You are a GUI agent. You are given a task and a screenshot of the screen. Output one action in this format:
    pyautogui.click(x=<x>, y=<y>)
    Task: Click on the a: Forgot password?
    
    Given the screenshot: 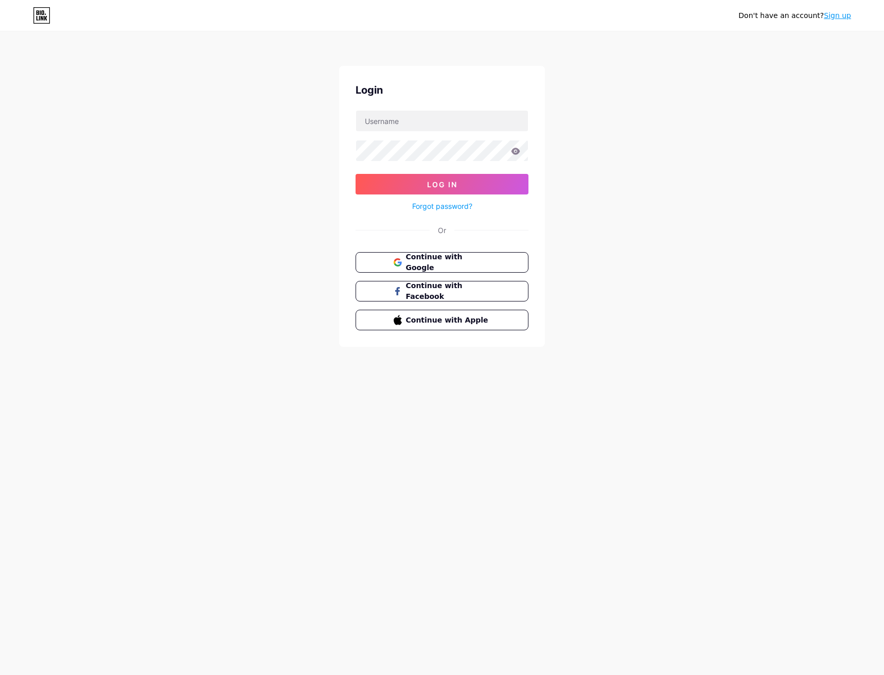 What is the action you would take?
    pyautogui.click(x=442, y=206)
    